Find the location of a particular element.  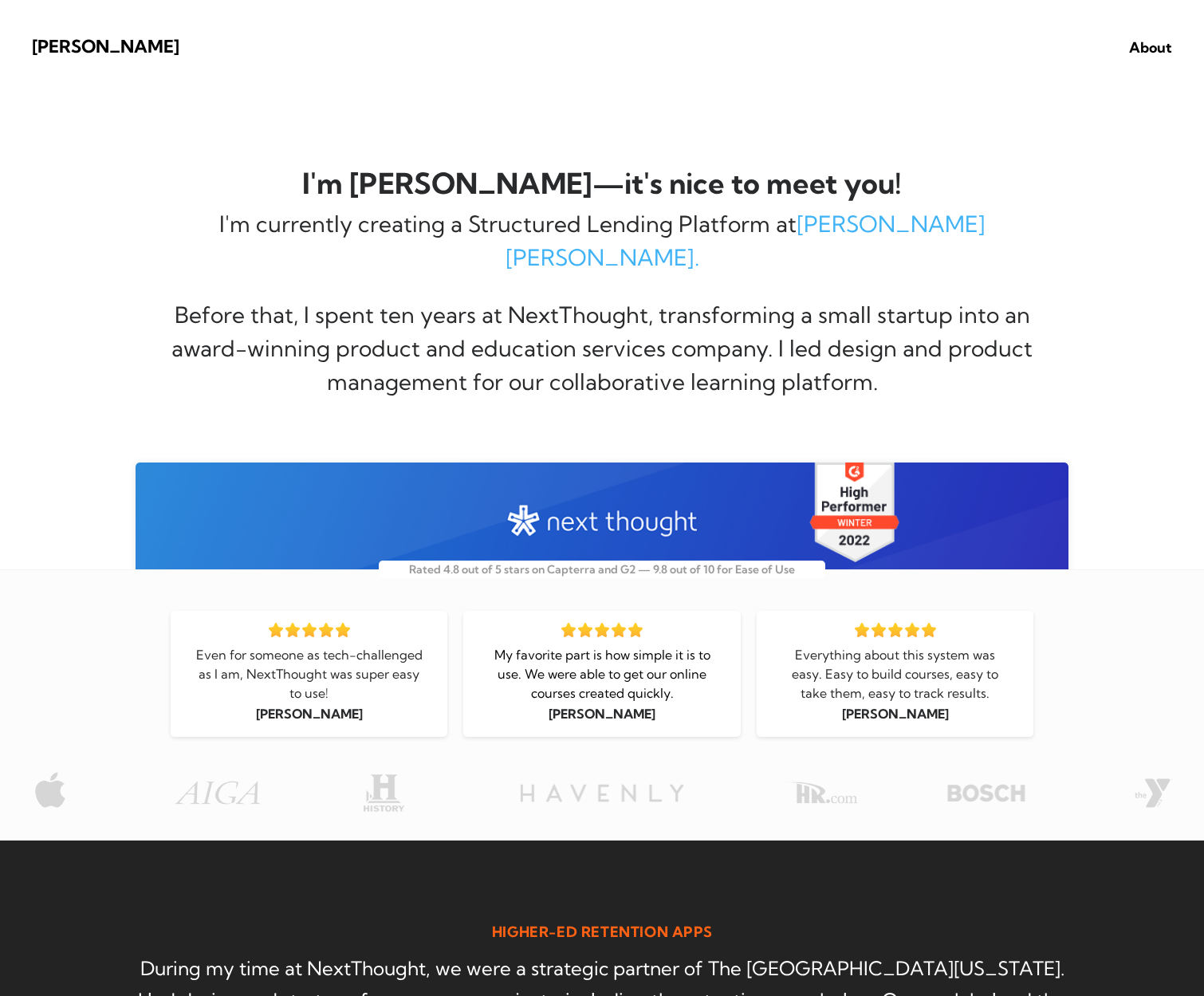

p: Everything about this system was easy. Easy to build courses, easy to take them, easy to track re... is located at coordinates (896, 674).